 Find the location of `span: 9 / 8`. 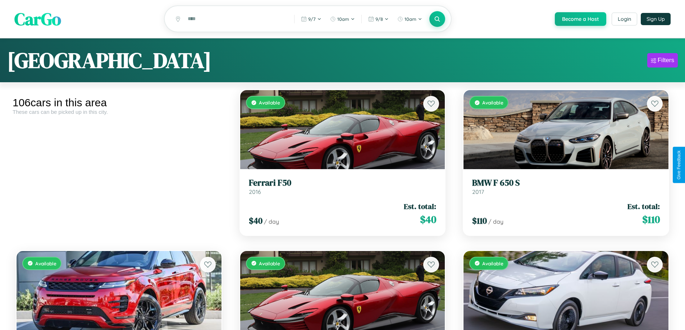

span: 9 / 8 is located at coordinates (379, 19).